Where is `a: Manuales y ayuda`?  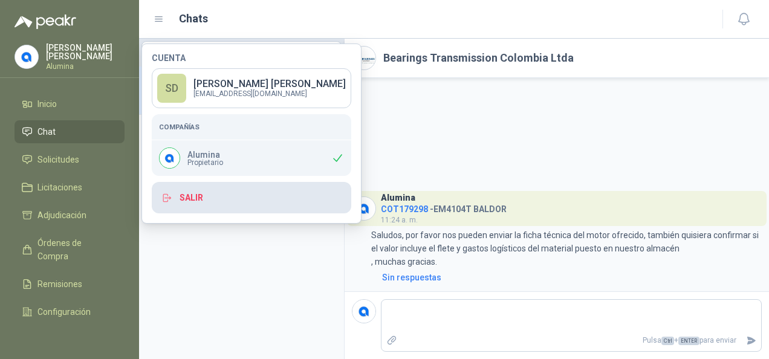 a: Manuales y ayuda is located at coordinates (69, 340).